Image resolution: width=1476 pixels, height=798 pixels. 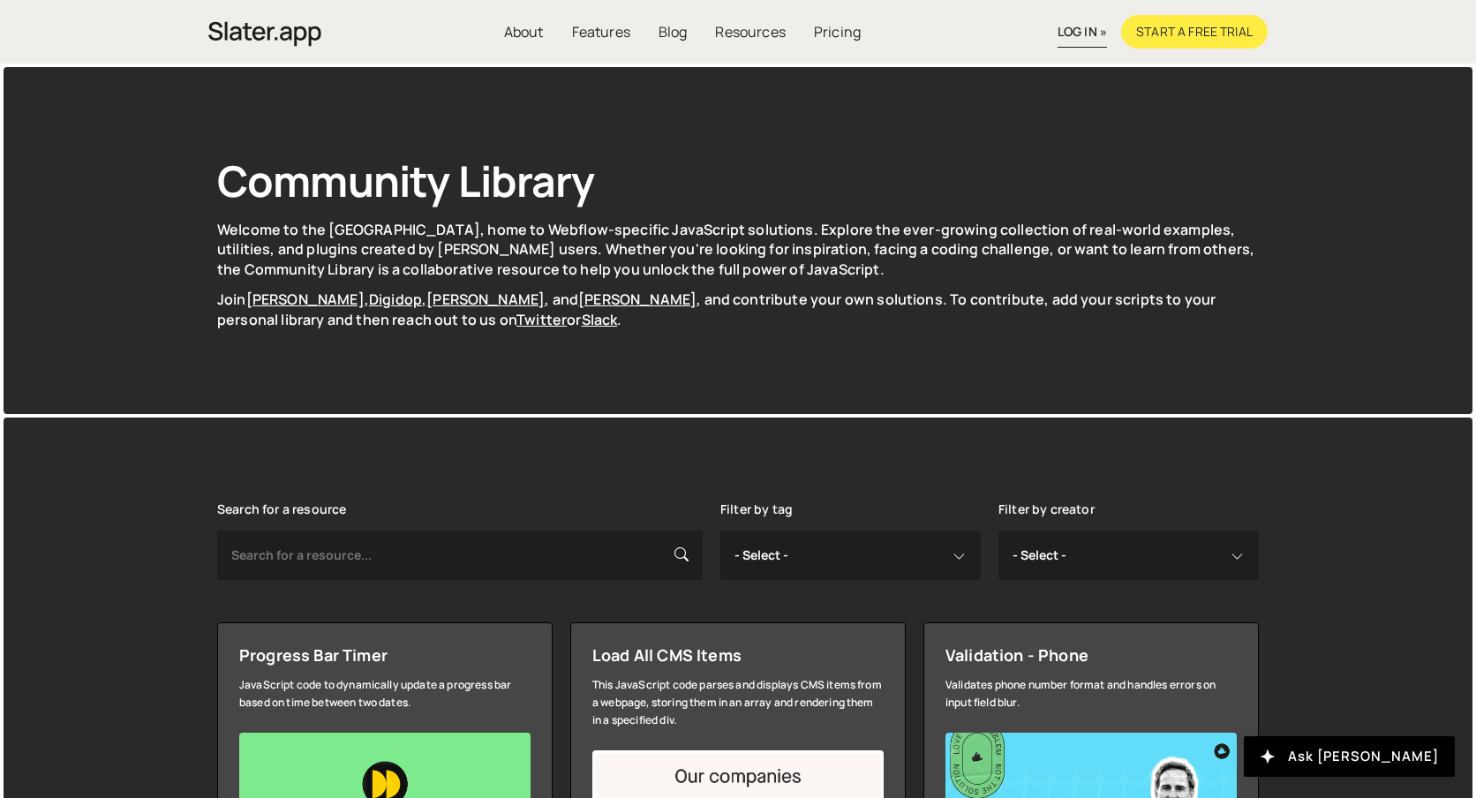 What do you see at coordinates (1091, 655) in the screenshot?
I see `div: Validation - Phone` at bounding box center [1091, 655].